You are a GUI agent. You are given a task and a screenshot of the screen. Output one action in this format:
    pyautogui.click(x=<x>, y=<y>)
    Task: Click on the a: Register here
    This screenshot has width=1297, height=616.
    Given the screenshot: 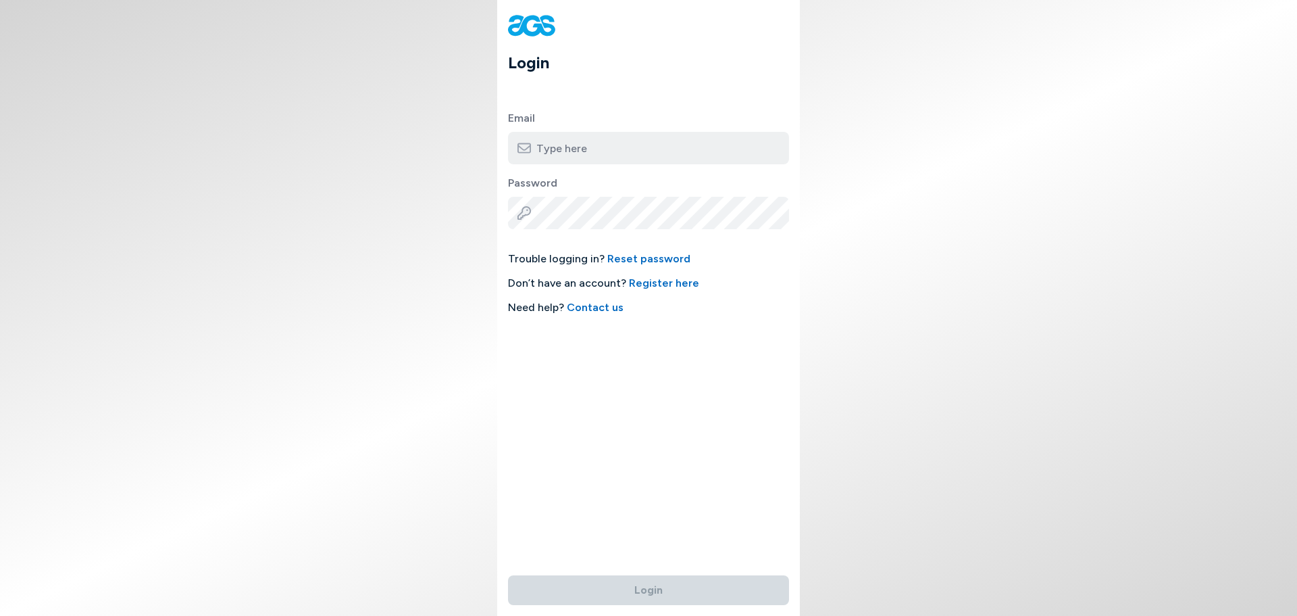 What is the action you would take?
    pyautogui.click(x=664, y=282)
    